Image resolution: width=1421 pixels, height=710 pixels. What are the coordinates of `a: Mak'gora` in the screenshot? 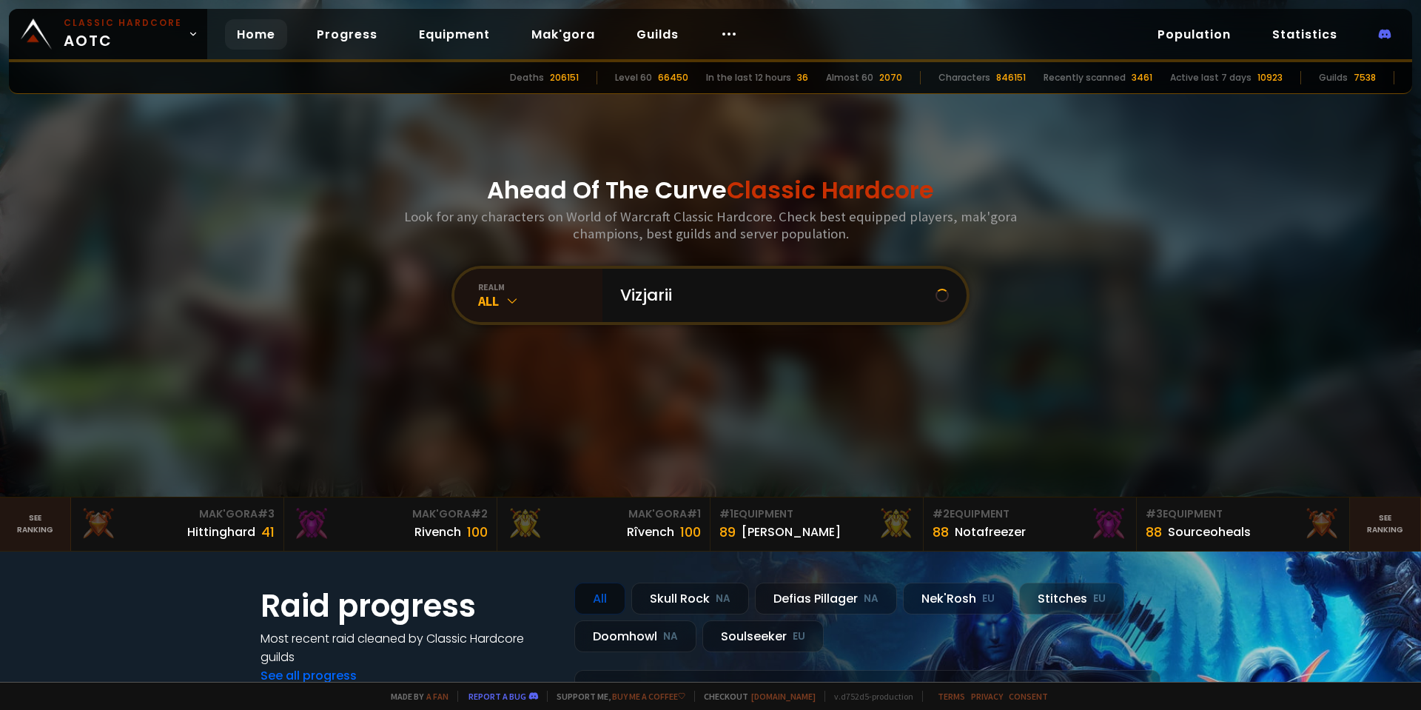 It's located at (563, 34).